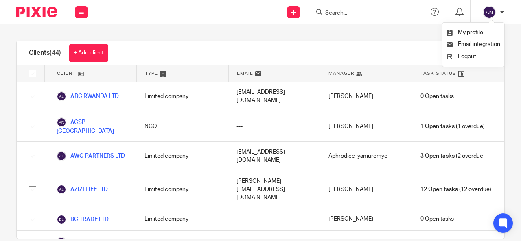 The image size is (521, 241). Describe the element at coordinates (465, 33) in the screenshot. I see `a: My profile` at that location.